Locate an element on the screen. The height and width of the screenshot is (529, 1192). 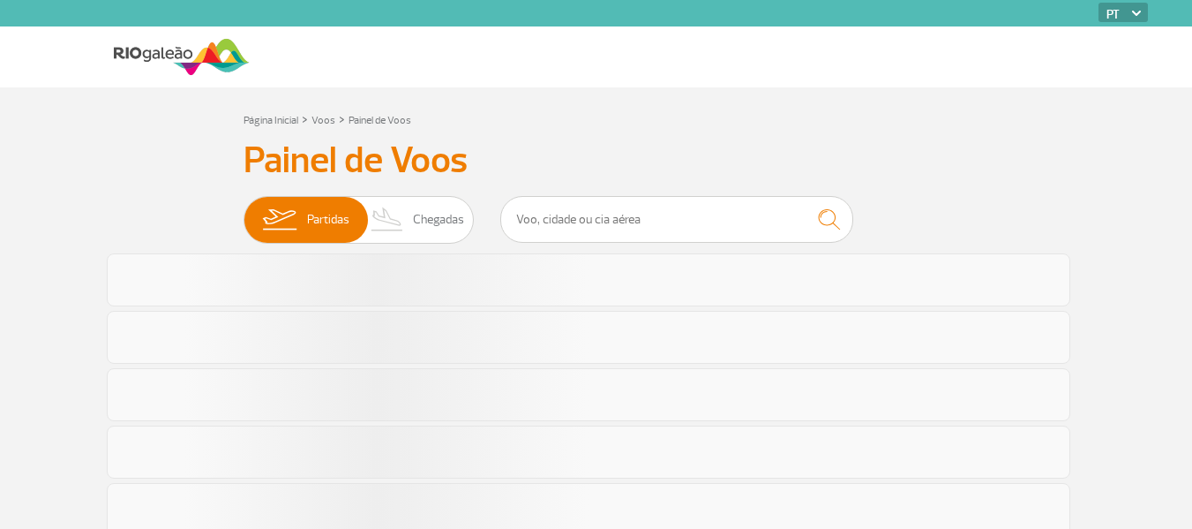
a: Voos is located at coordinates (323, 120).